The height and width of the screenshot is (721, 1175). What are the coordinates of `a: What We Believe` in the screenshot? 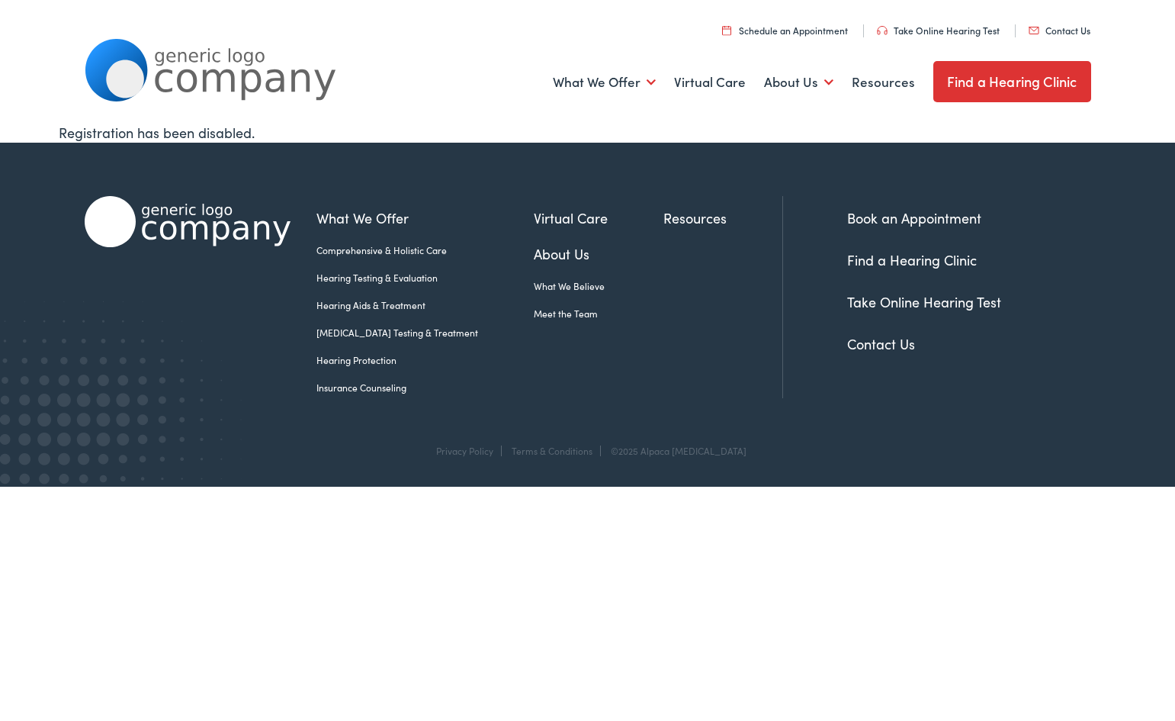 It's located at (599, 286).